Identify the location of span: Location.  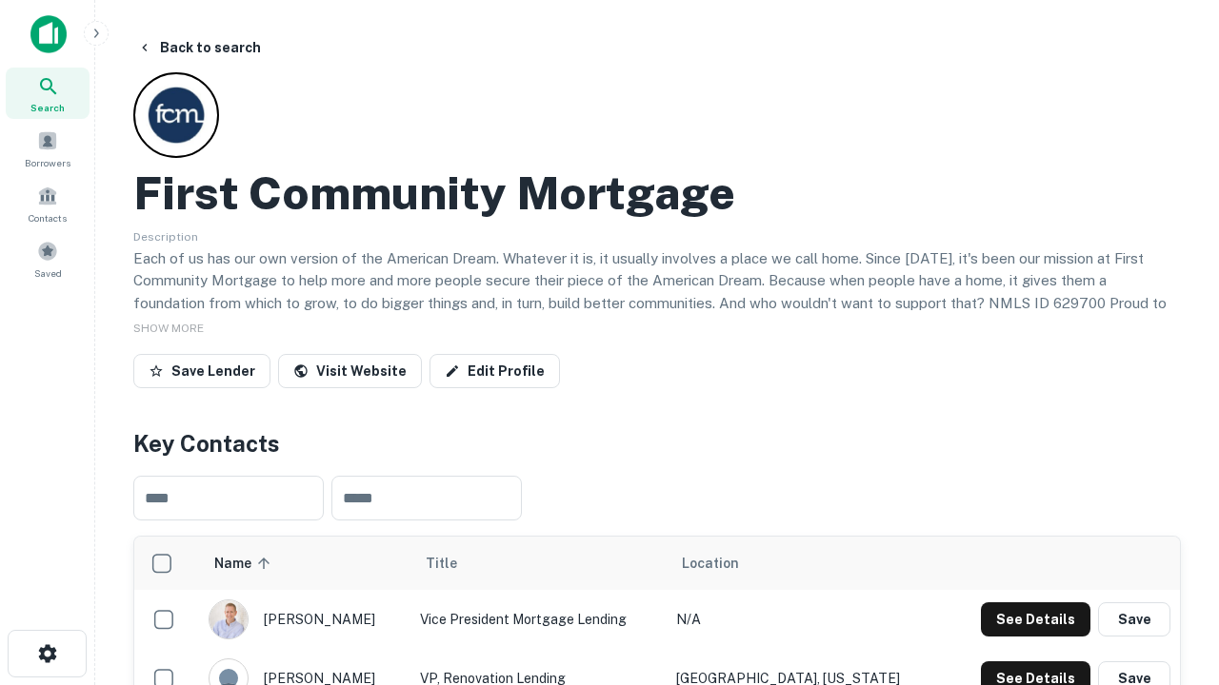
(710, 564).